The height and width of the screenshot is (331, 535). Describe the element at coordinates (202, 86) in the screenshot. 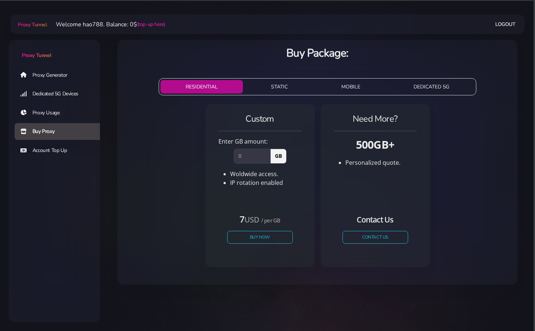

I see `button: RESIDENTIAL` at that location.